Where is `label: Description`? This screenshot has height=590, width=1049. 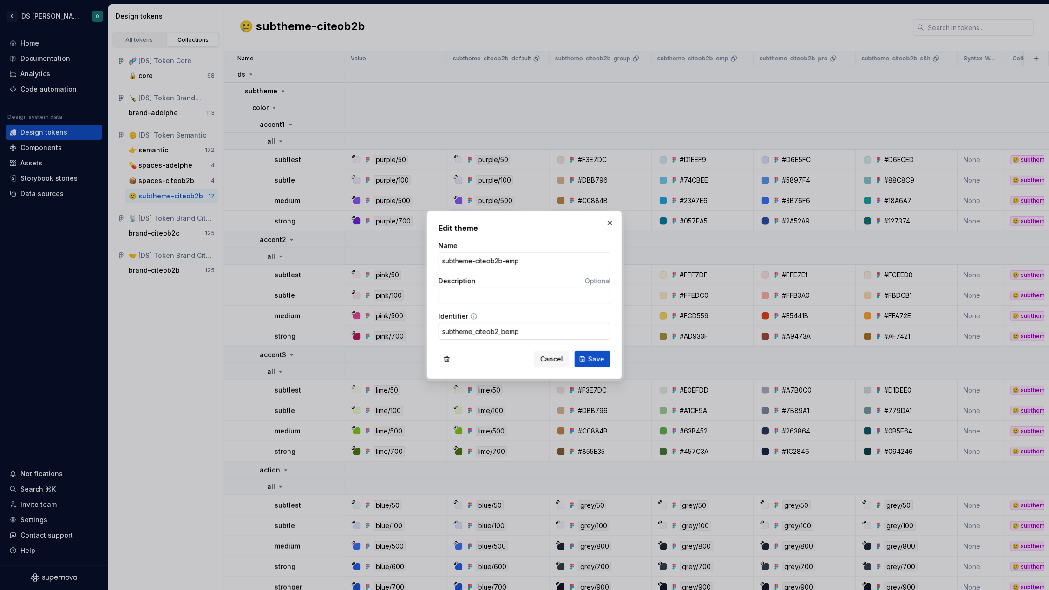 label: Description is located at coordinates (457, 281).